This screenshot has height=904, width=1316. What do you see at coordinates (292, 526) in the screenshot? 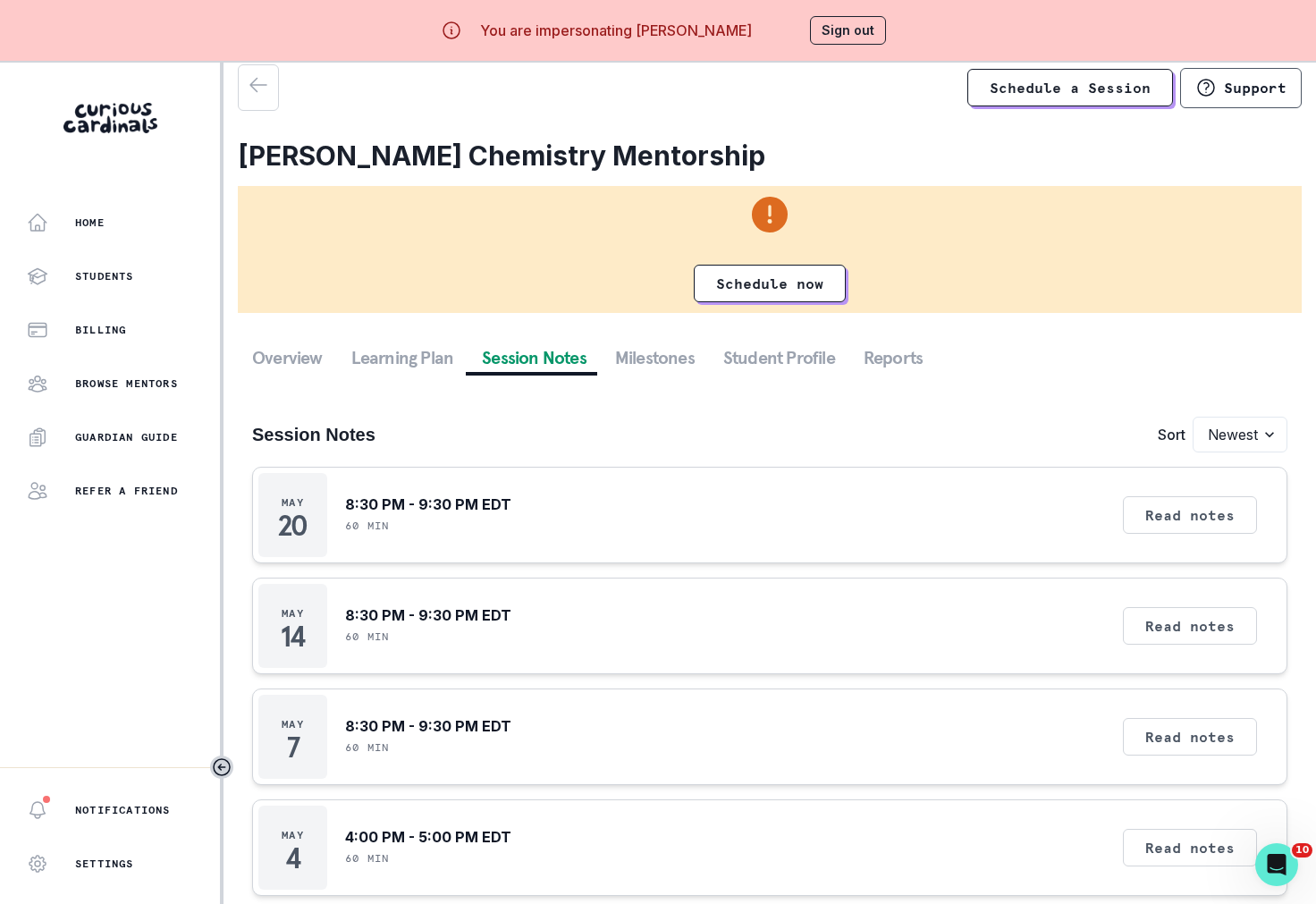
I see `p: 20` at bounding box center [292, 526].